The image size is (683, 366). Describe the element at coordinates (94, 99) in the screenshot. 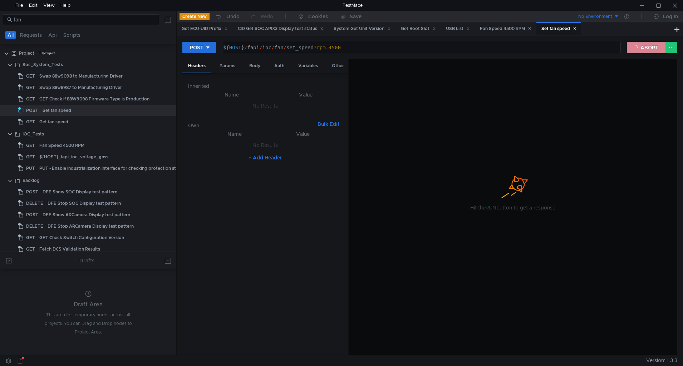

I see `div: GET Check if 88W9098 Firmware Type is Production` at that location.